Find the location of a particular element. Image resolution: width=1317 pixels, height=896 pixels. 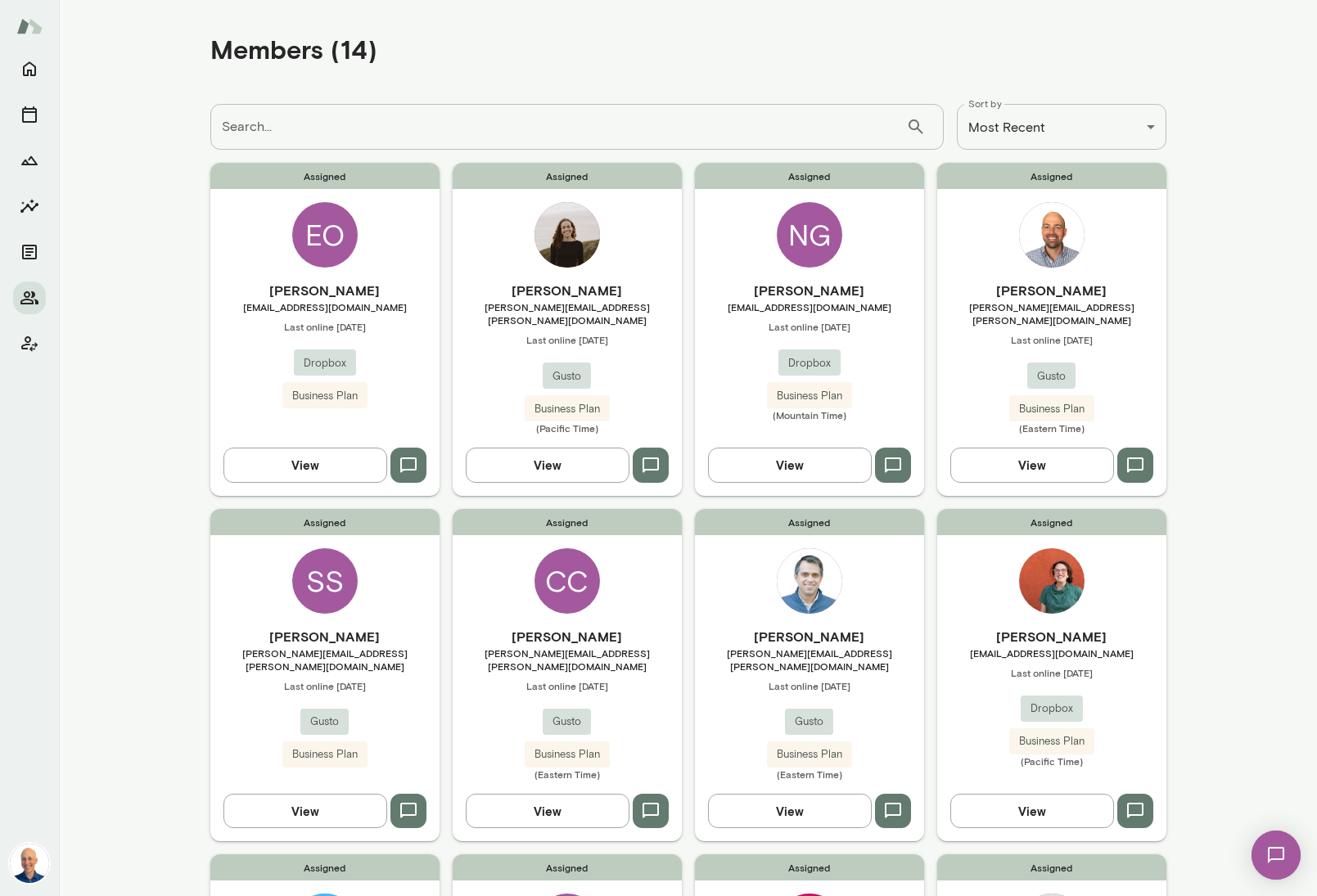

img: Mark Lazen is located at coordinates (30, 863).